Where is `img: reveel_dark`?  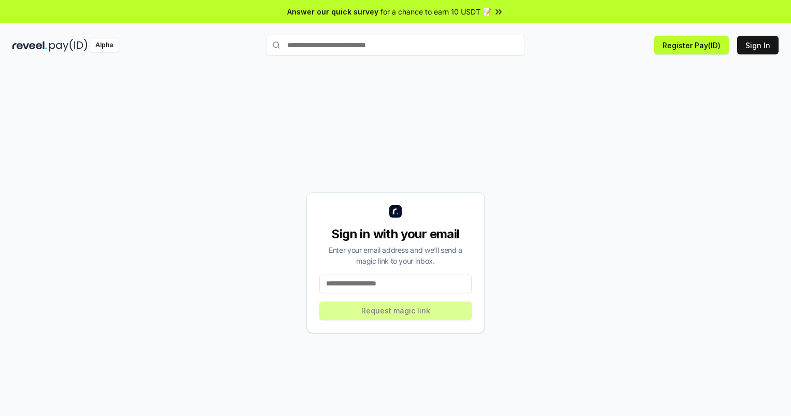
img: reveel_dark is located at coordinates (30, 45).